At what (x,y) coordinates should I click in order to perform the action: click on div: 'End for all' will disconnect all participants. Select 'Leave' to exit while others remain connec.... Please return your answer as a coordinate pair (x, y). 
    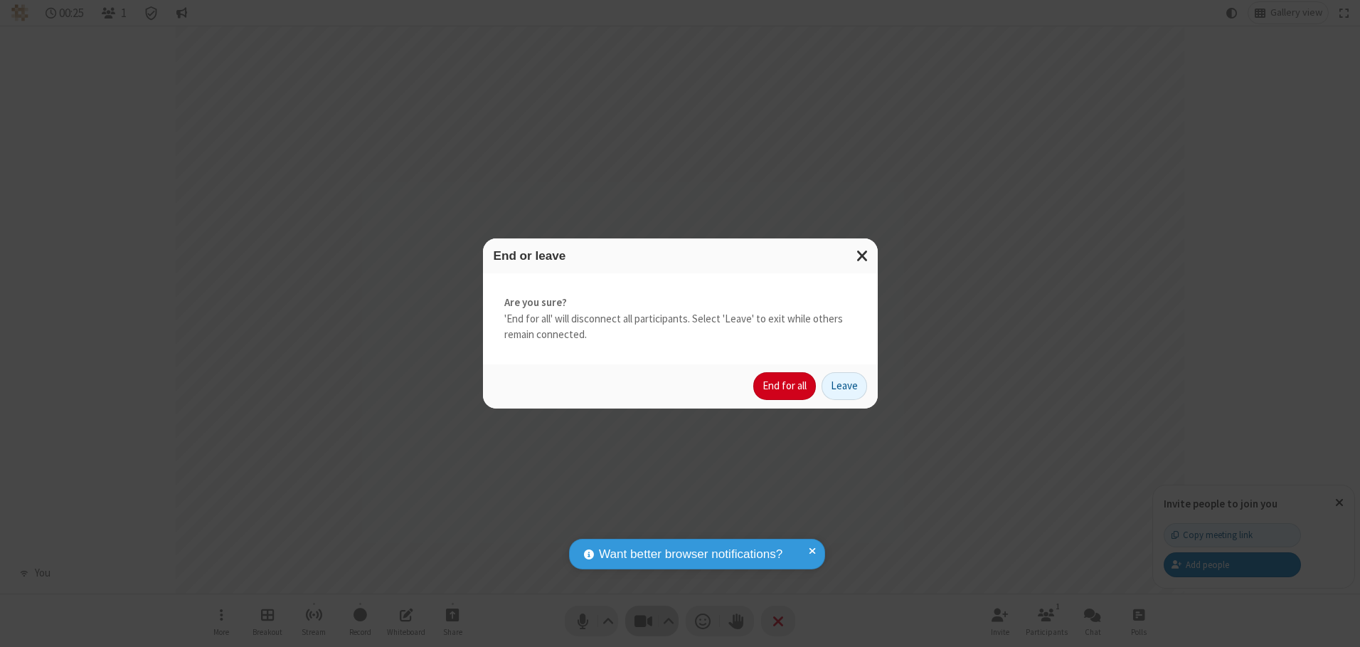
    Looking at the image, I should click on (680, 319).